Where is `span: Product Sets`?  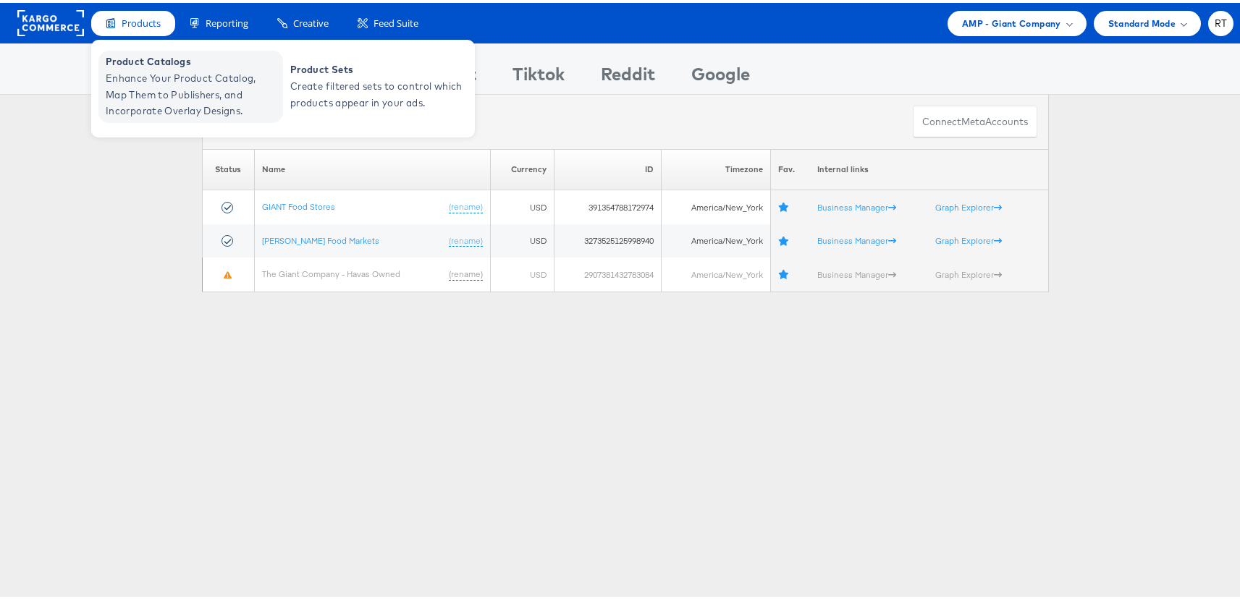 span: Product Sets is located at coordinates (377, 67).